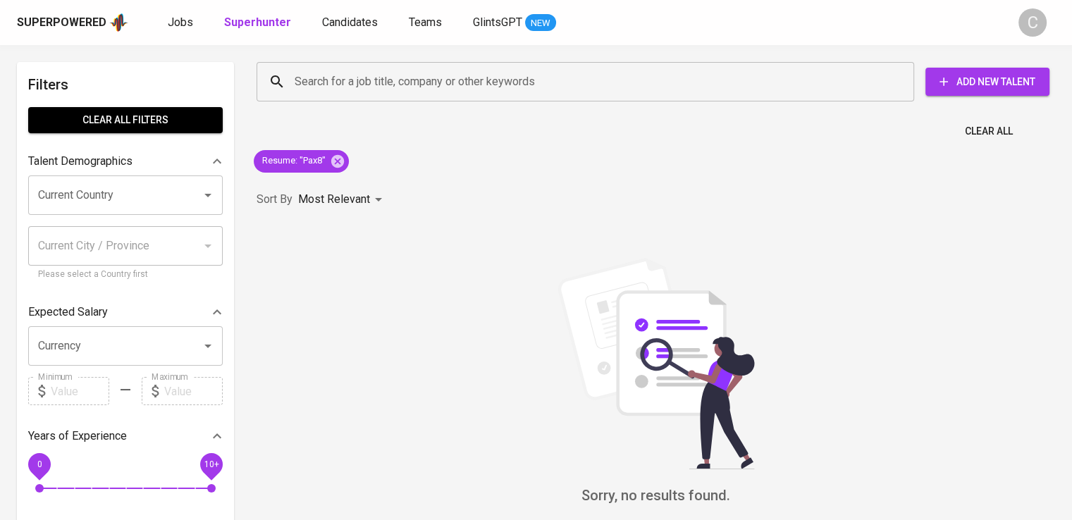  I want to click on p: Please select a Country first, so click(125, 275).